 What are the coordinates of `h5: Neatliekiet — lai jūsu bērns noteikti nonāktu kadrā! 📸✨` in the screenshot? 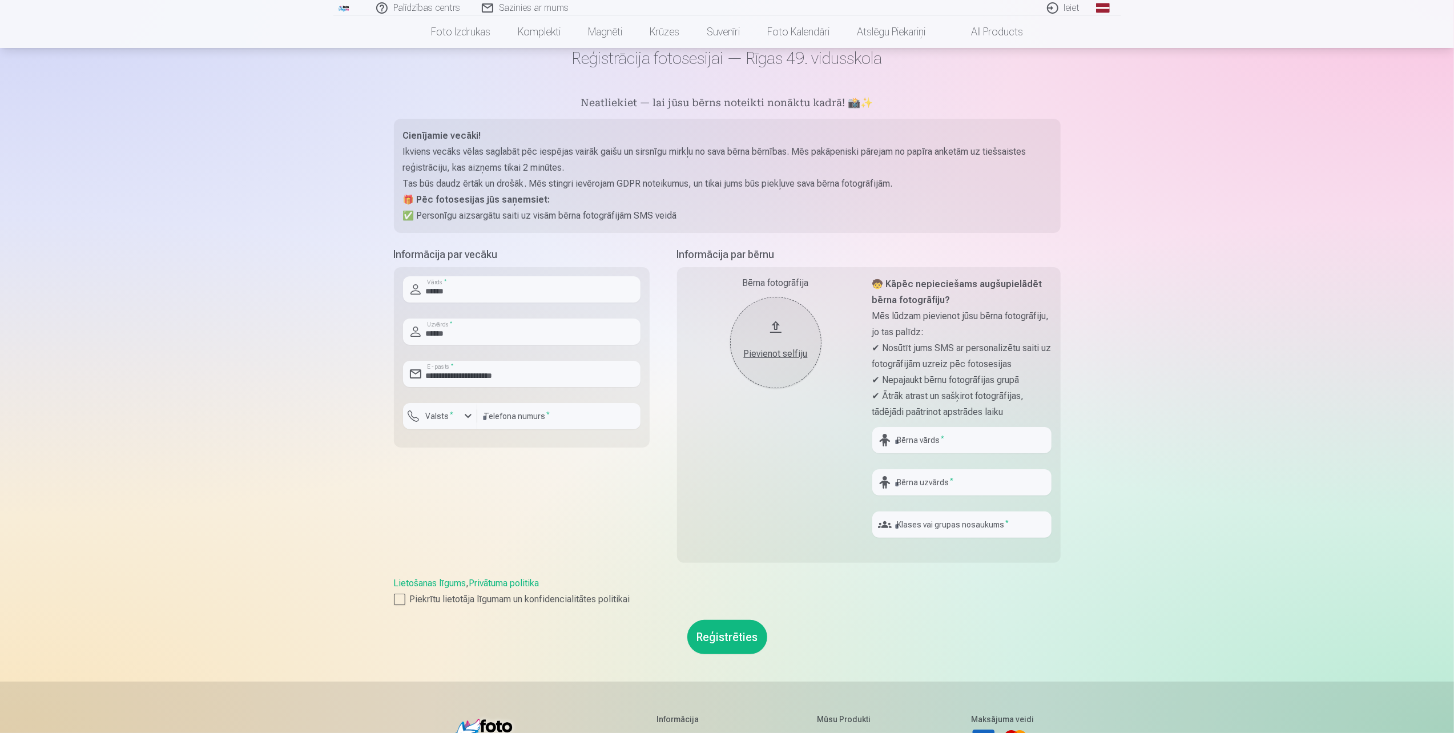 It's located at (727, 104).